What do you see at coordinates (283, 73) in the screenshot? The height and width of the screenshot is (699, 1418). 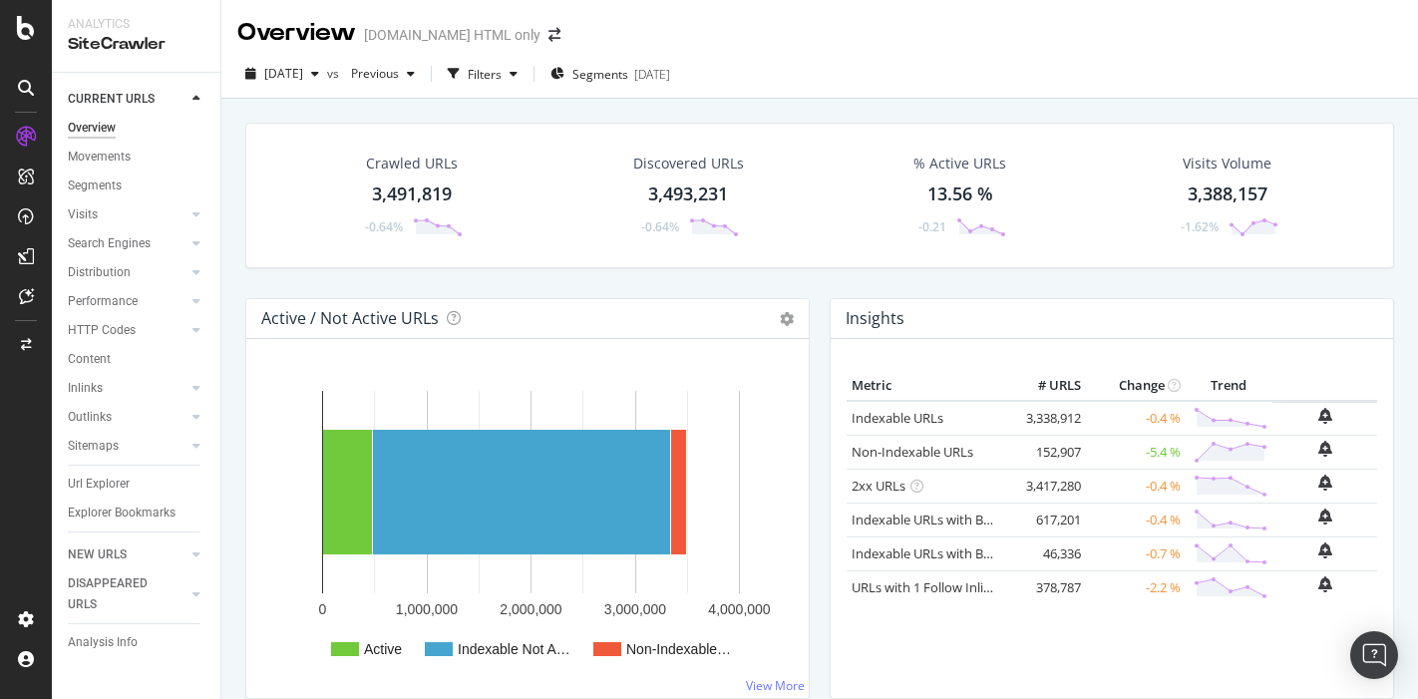 I see `span: 2025 Sep. 4th` at bounding box center [283, 73].